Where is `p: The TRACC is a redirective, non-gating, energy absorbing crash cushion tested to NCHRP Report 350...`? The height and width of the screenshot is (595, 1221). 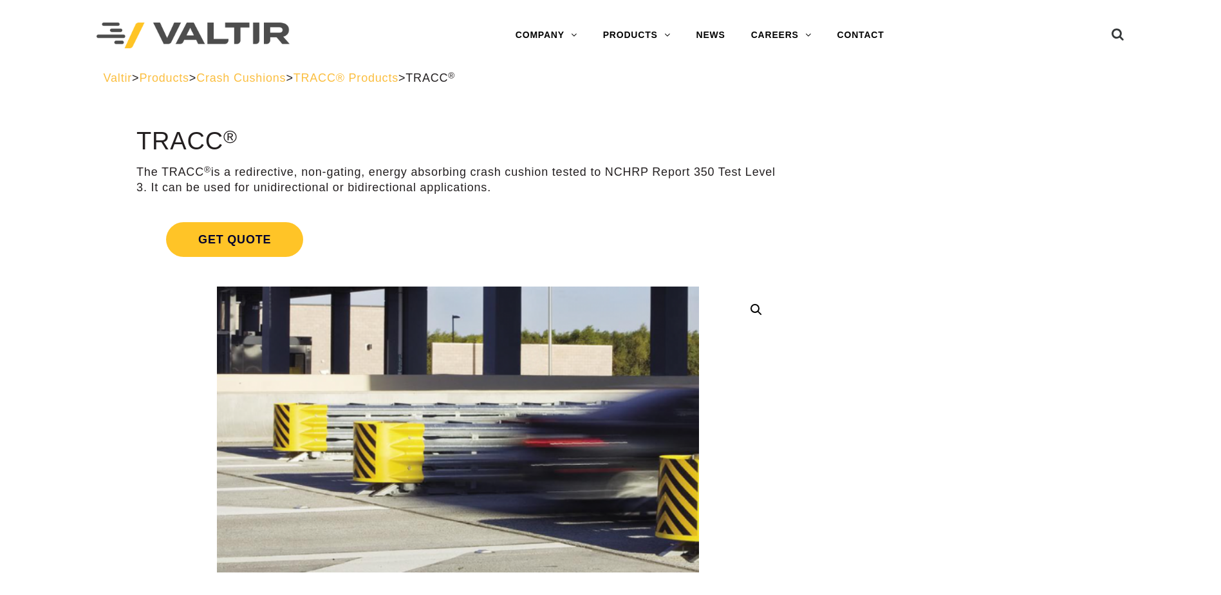 p: The TRACC is a redirective, non-gating, energy absorbing crash cushion tested to NCHRP Report 350... is located at coordinates (458, 180).